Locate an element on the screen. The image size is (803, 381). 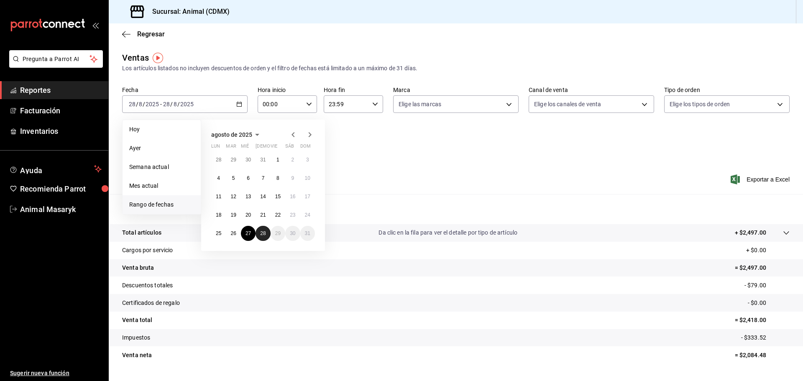
abbr: 9 de agosto de 2025 is located at coordinates (292, 178).